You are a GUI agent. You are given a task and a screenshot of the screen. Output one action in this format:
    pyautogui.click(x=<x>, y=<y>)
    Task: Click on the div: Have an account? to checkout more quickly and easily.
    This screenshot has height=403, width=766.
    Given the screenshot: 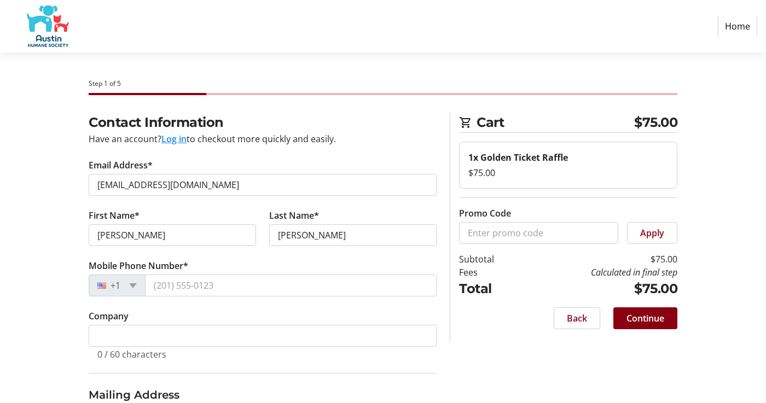 What is the action you would take?
    pyautogui.click(x=263, y=139)
    